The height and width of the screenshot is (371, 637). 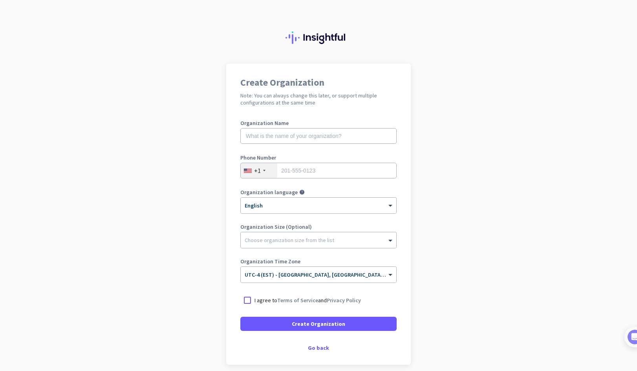 I want to click on label: Phone Number, so click(x=318, y=157).